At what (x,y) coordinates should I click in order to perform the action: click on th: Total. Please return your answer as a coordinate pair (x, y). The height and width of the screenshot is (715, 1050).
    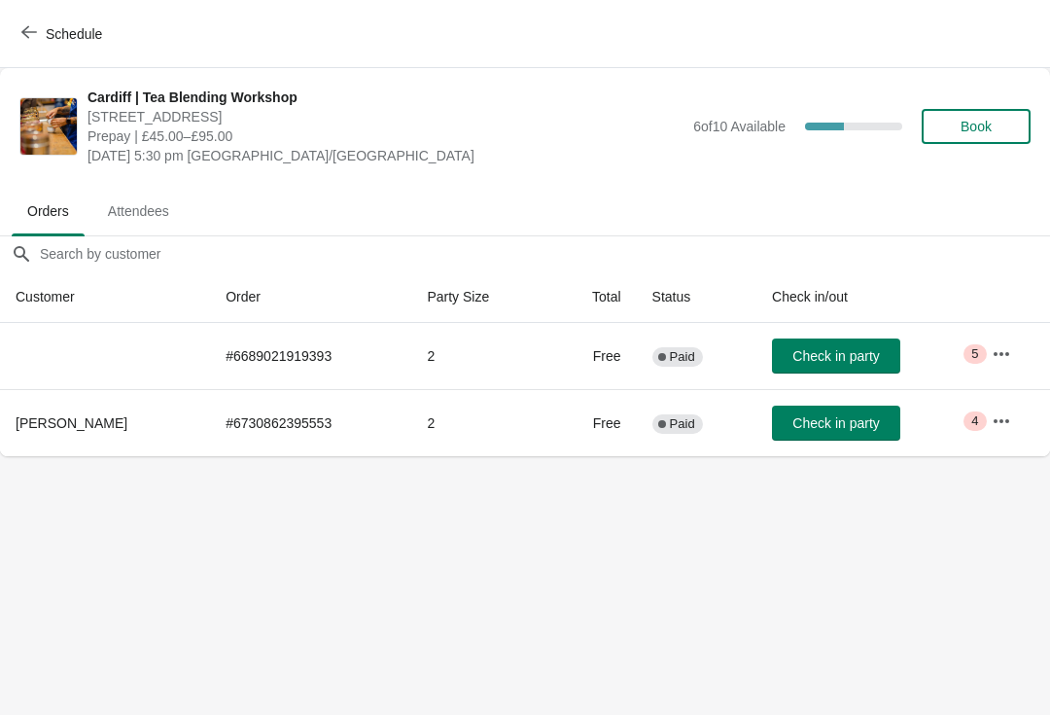
    Looking at the image, I should click on (592, 297).